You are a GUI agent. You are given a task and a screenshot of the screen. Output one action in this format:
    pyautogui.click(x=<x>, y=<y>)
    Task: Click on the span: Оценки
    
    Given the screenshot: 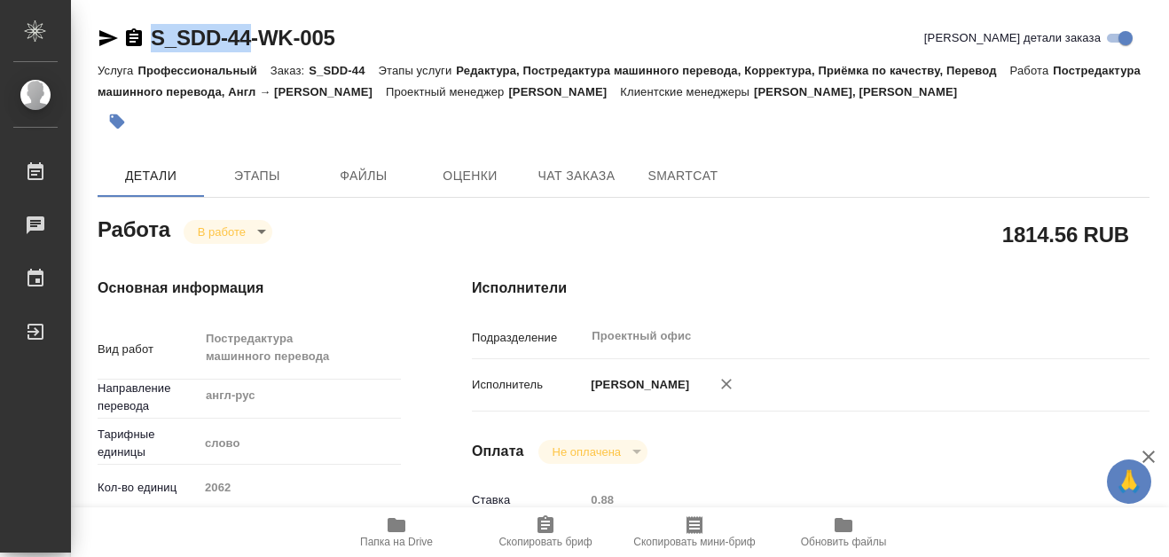 What is the action you would take?
    pyautogui.click(x=470, y=176)
    